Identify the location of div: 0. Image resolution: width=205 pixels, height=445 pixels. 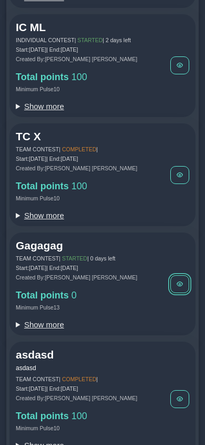
(93, 295).